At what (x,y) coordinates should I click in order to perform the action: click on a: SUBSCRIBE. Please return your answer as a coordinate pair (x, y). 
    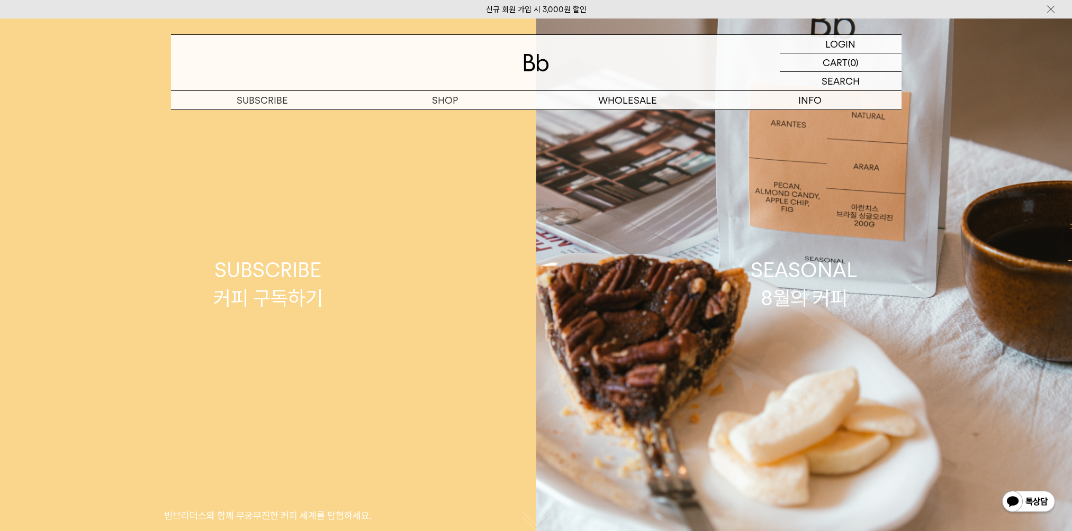
    Looking at the image, I should click on (262, 100).